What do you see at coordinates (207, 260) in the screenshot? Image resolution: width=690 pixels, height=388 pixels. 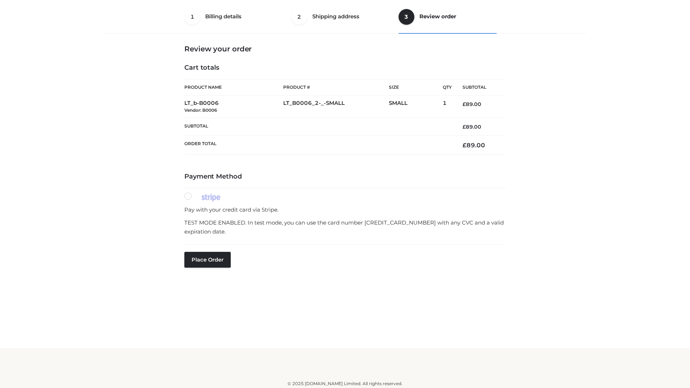 I see `button: Place order` at bounding box center [207, 260].